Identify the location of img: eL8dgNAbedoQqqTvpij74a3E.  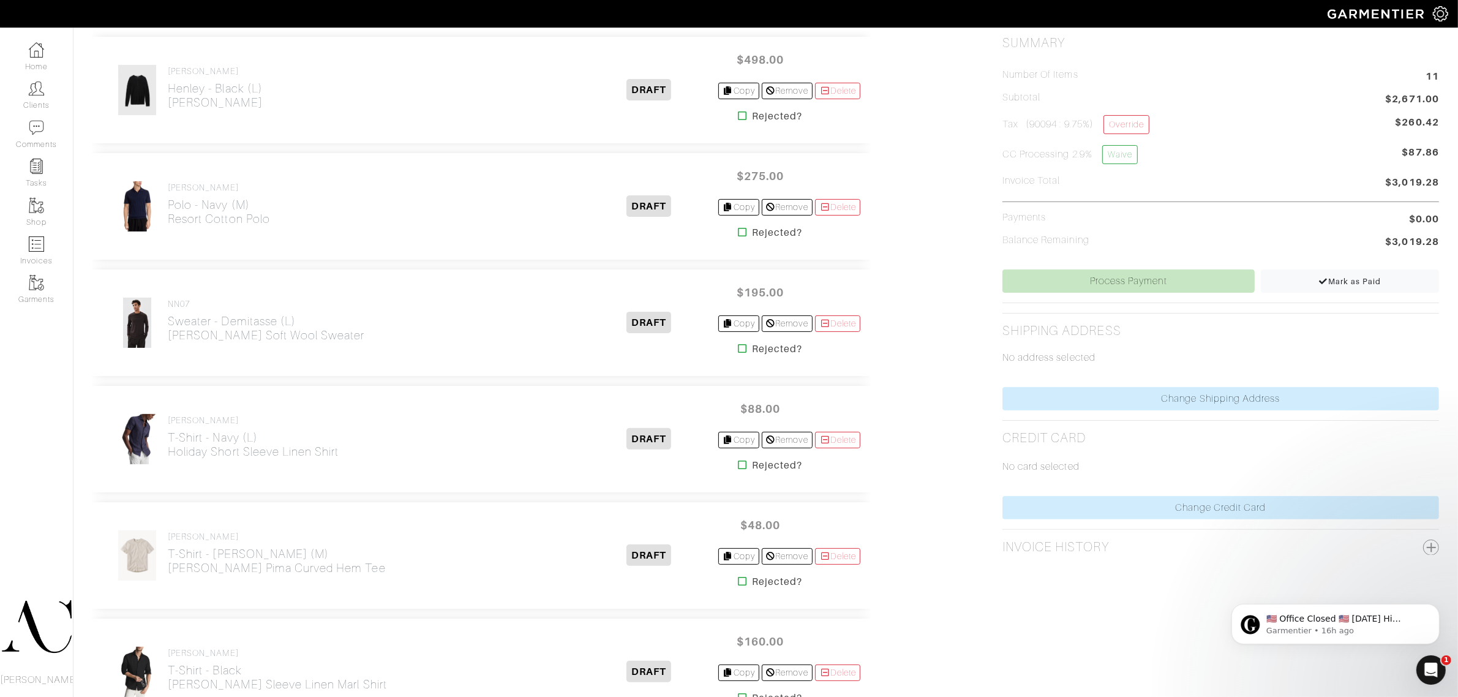
(137, 555).